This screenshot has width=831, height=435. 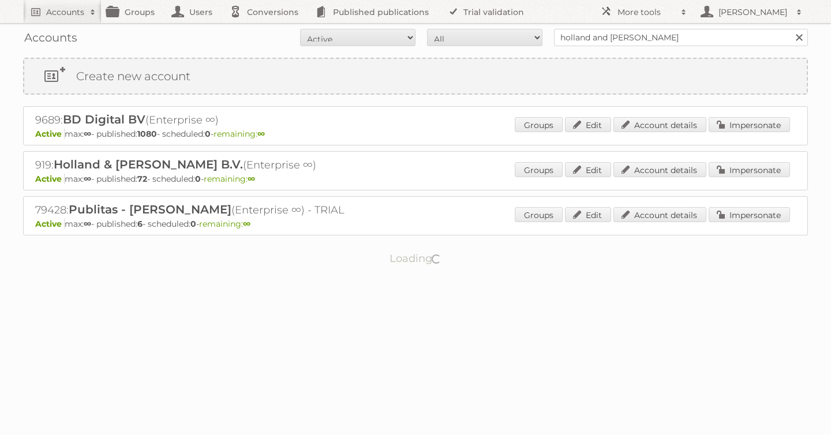 I want to click on h2: 9689: (Enterprise ∞), so click(x=237, y=120).